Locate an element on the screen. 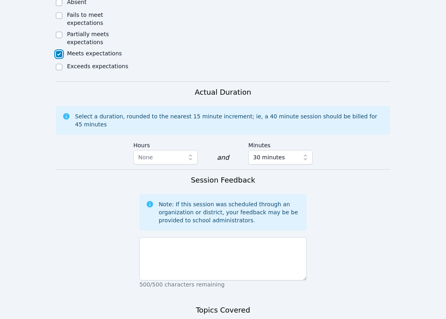 Image resolution: width=446 pixels, height=319 pixels. p: 500/500 characters remaining is located at coordinates (223, 285).